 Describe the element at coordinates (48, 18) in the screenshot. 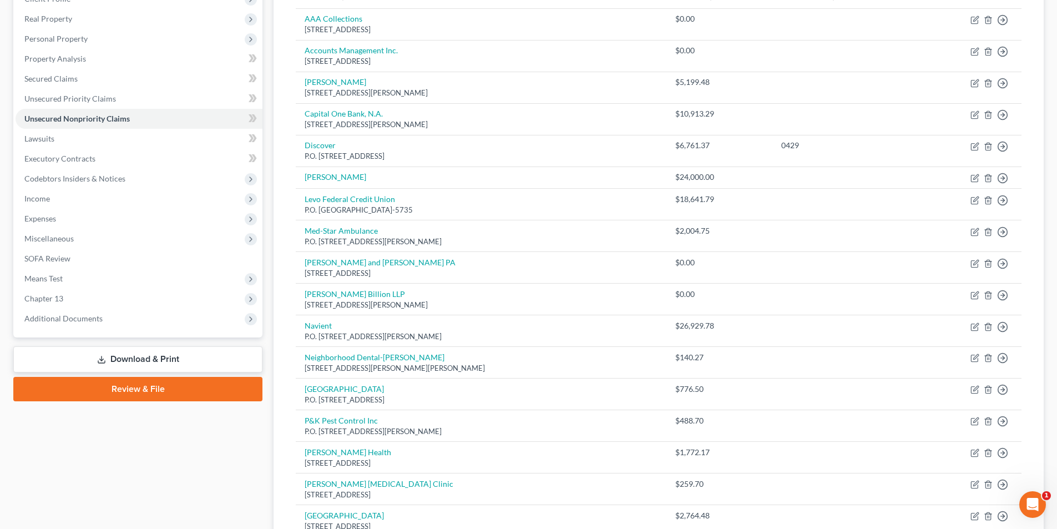

I see `span: Real Property` at that location.